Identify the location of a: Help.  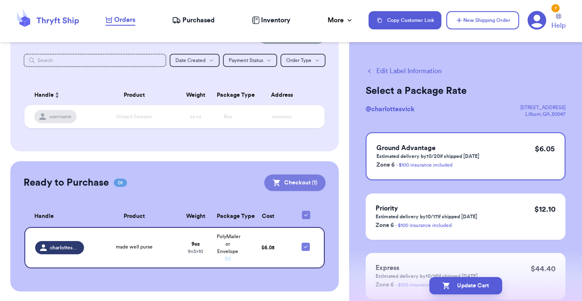
(559, 22).